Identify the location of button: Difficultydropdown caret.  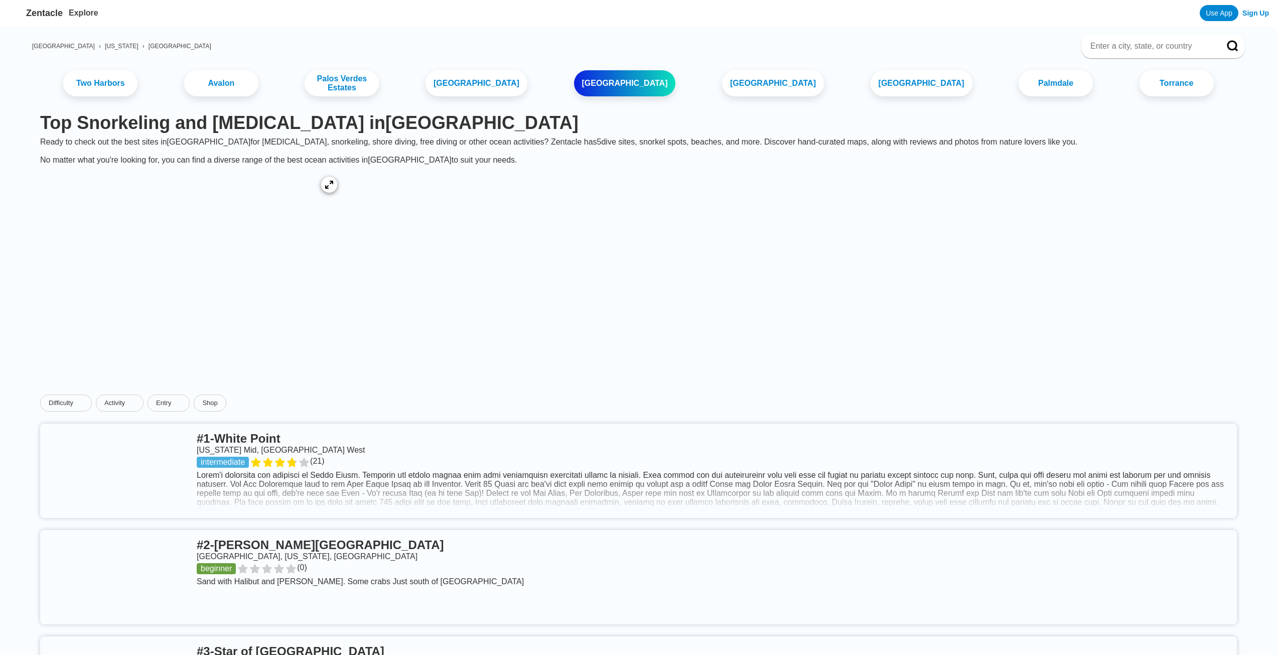
(68, 403).